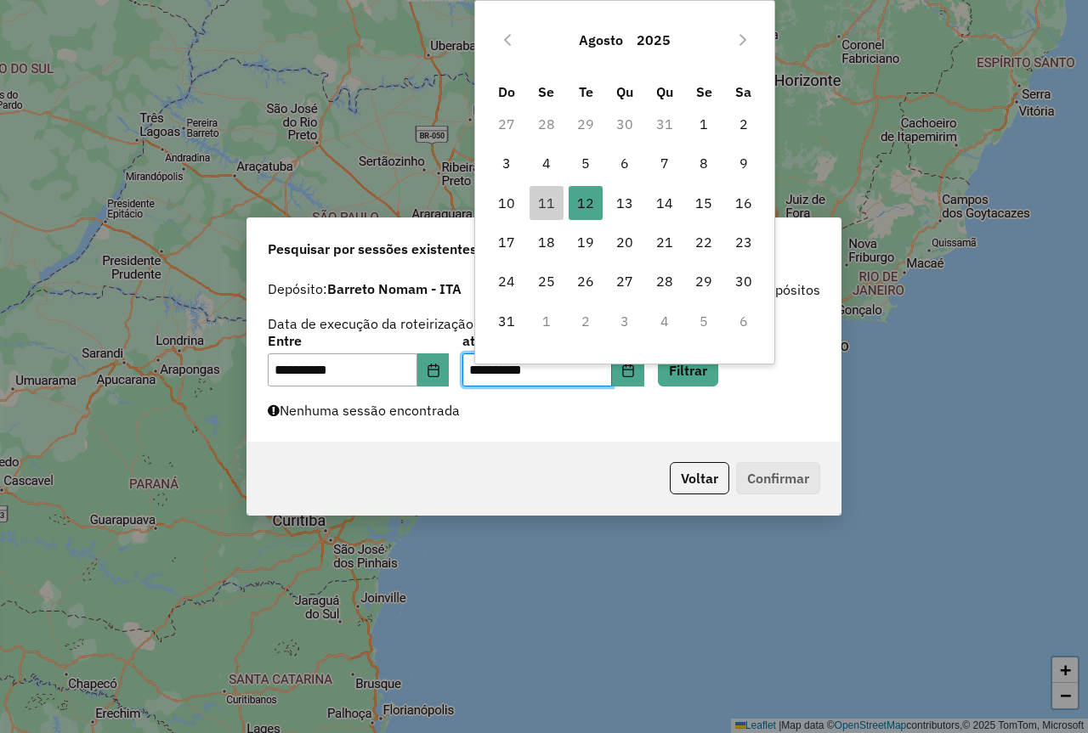 Image resolution: width=1088 pixels, height=733 pixels. What do you see at coordinates (546, 203) in the screenshot?
I see `span: 11` at bounding box center [546, 203].